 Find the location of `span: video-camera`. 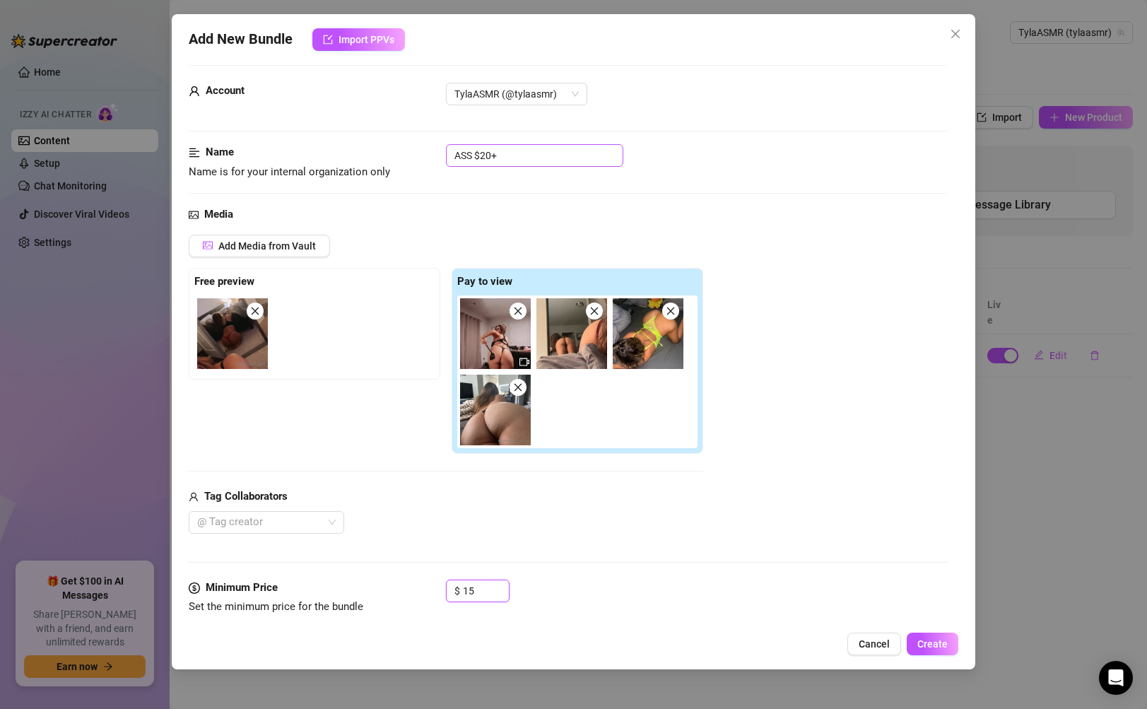

span: video-camera is located at coordinates (524, 362).